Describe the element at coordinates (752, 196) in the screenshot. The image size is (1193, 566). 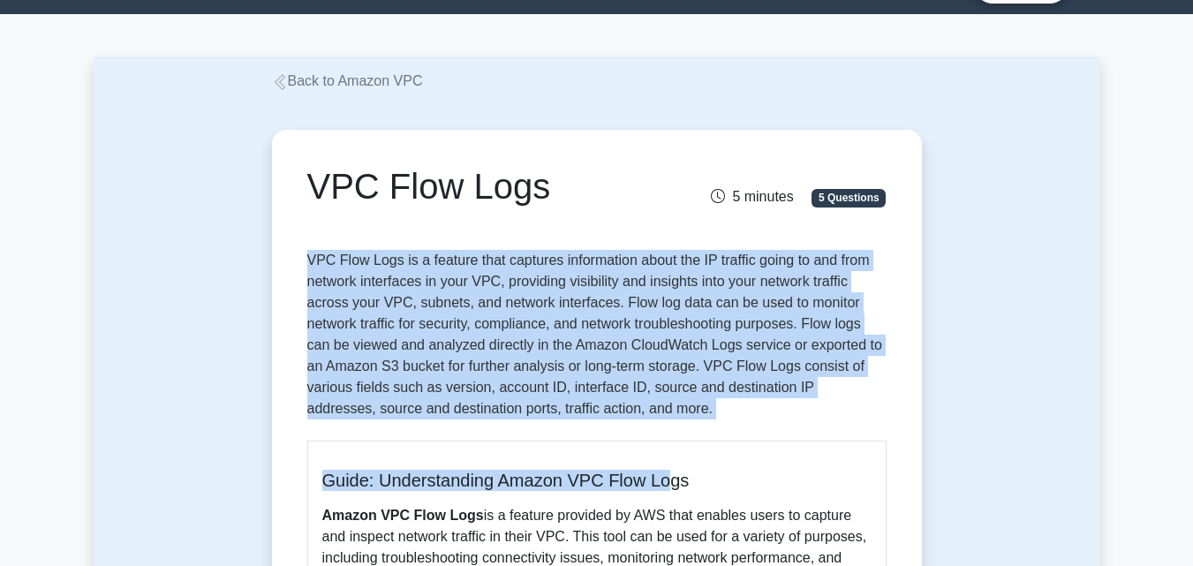
I see `span: 5 minutes` at that location.